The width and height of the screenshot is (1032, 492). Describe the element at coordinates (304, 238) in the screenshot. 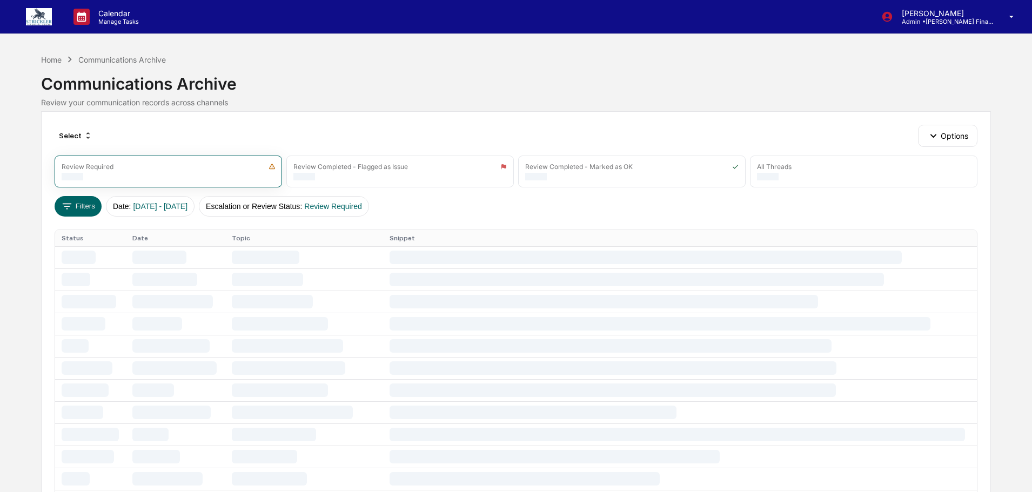

I see `th: Topic` at that location.